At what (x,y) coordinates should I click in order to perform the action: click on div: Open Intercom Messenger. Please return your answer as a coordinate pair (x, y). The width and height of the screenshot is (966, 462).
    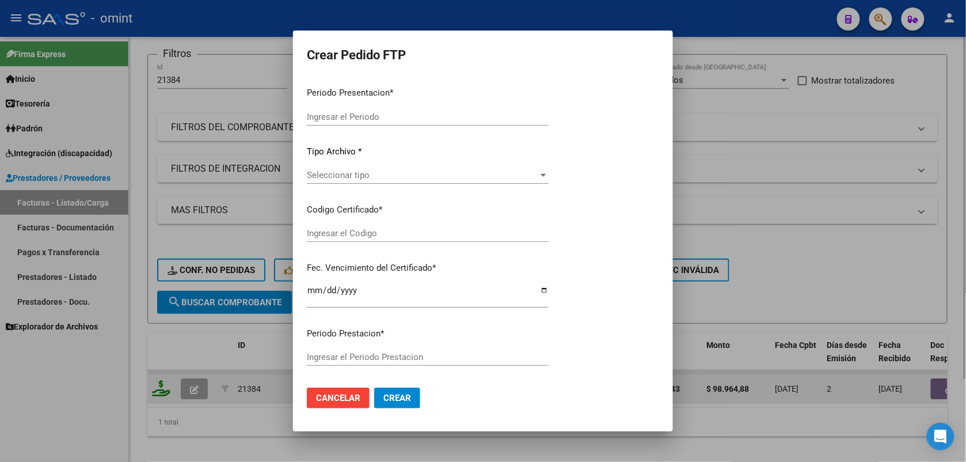
    Looking at the image, I should click on (941, 436).